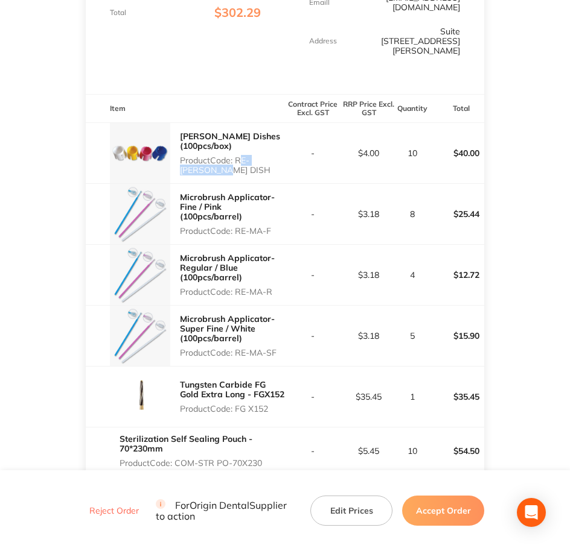 This screenshot has height=551, width=570. Describe the element at coordinates (323, 41) in the screenshot. I see `p: Address` at that location.